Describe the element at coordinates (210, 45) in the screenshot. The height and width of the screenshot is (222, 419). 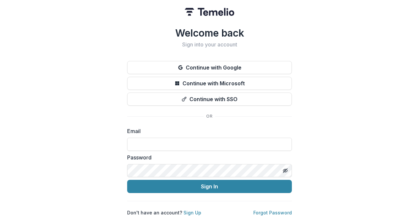
I see `h2: Sign into your account` at that location.